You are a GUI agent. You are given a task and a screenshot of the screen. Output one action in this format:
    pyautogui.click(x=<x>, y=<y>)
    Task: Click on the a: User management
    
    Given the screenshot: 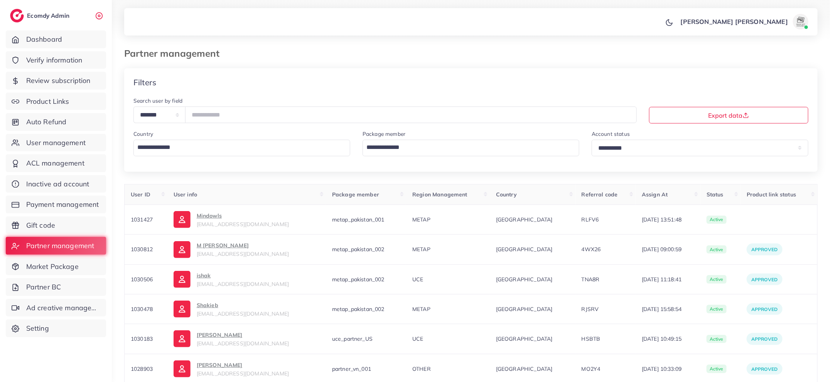 What is the action you would take?
    pyautogui.click(x=56, y=143)
    